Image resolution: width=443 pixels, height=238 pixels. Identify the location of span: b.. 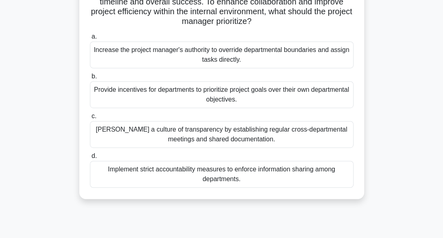
(94, 76).